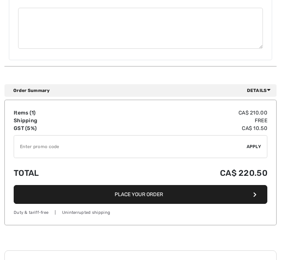  What do you see at coordinates (260, 90) in the screenshot?
I see `span: Details` at bounding box center [260, 90].